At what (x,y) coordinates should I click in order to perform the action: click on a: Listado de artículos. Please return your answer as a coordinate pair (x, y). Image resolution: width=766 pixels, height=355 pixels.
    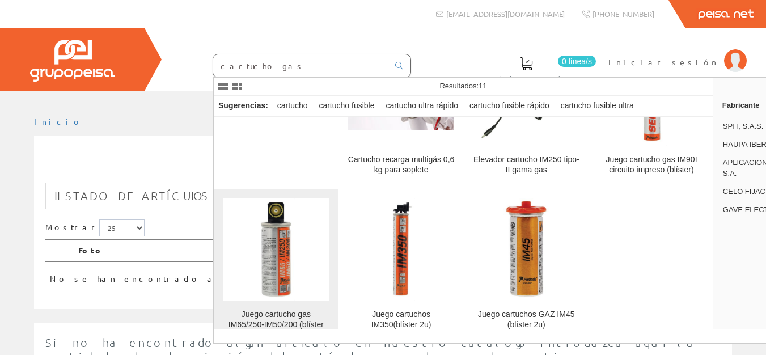
    Looking at the image, I should click on (132, 196).